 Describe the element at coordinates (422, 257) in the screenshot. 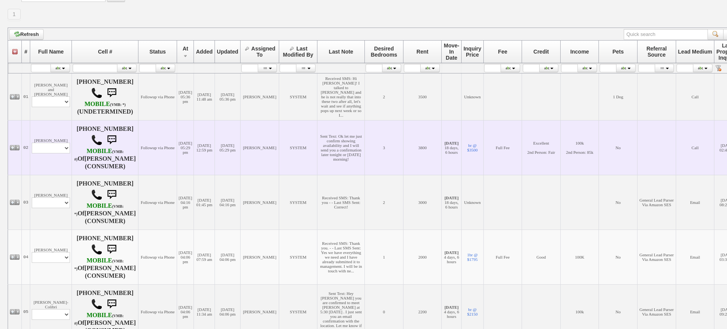

I see `td: 2000` at that location.